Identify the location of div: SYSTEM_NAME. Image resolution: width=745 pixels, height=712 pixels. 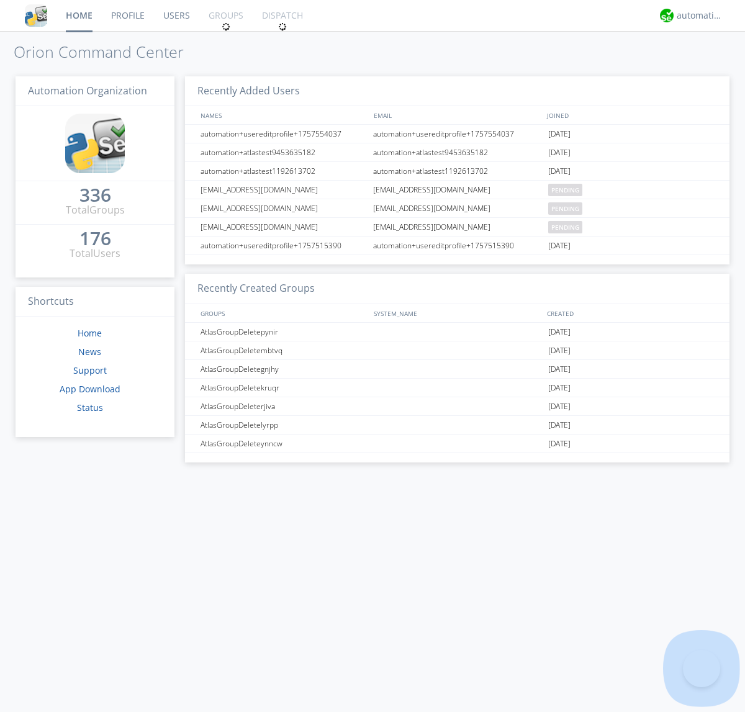
(457, 313).